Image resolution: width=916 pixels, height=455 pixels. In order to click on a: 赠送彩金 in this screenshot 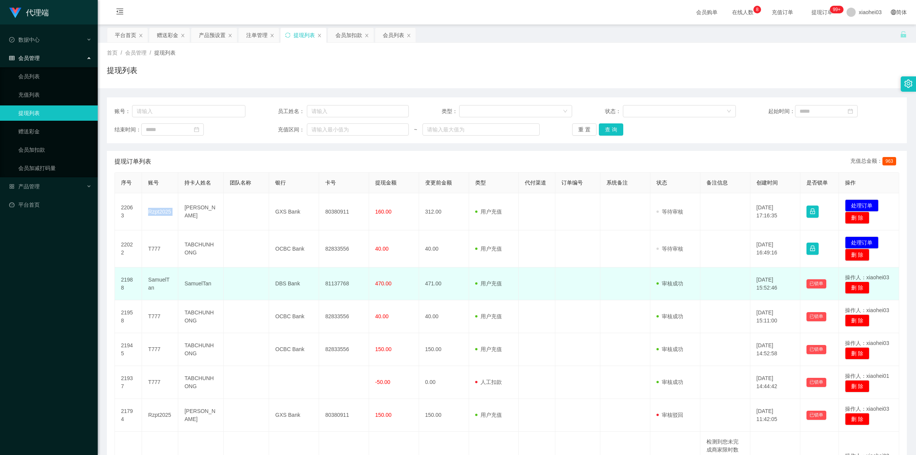, I will do `click(55, 131)`.